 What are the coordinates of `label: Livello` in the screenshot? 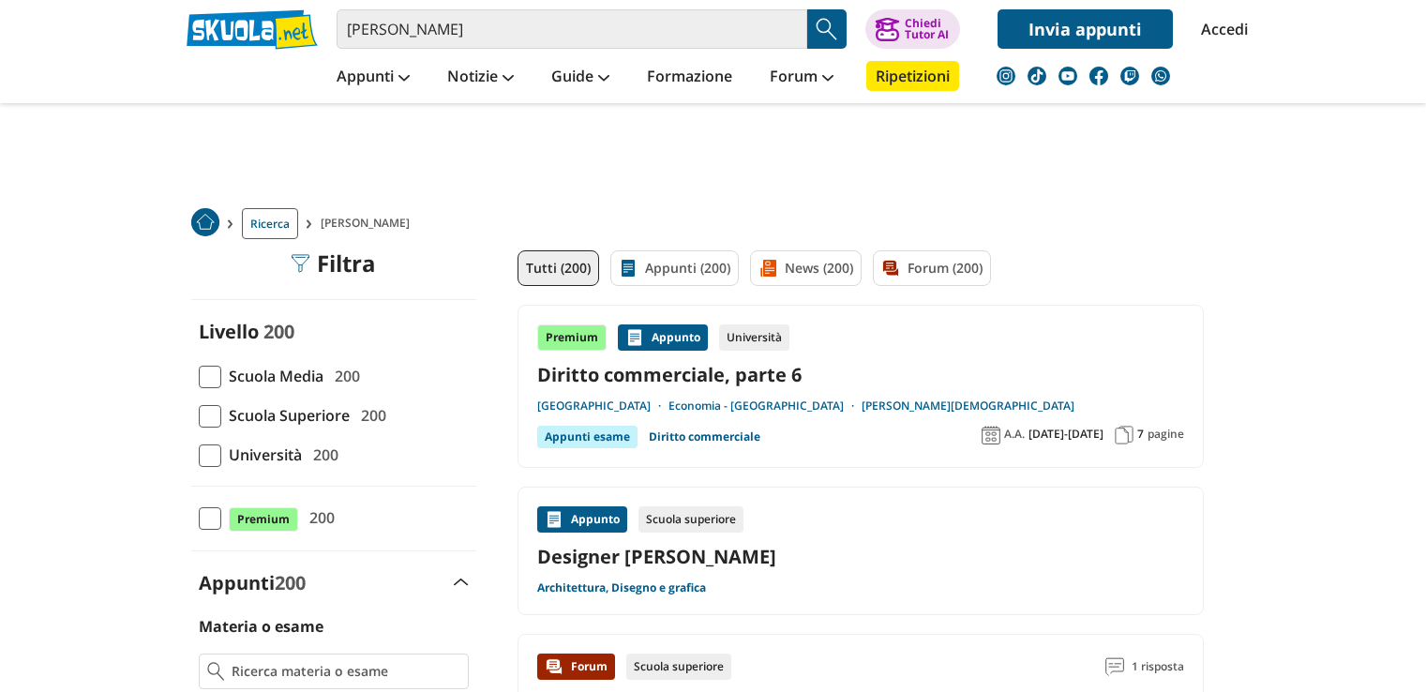 It's located at (229, 331).